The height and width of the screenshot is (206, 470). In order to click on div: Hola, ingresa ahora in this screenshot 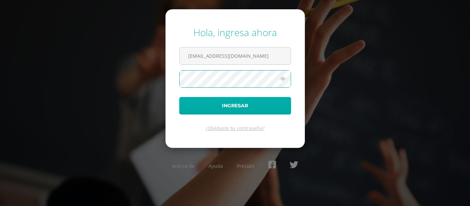, I will do `click(235, 32)`.